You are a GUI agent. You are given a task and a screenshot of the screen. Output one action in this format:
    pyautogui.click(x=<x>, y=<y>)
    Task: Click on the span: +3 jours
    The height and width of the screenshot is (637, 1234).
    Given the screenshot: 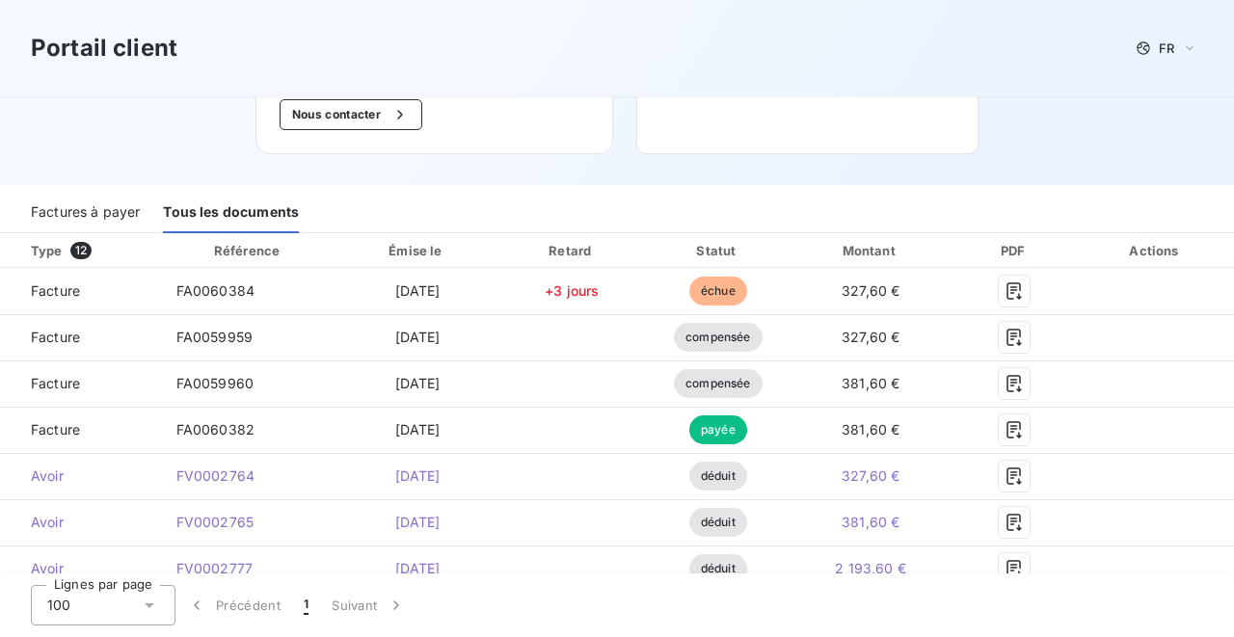 What is the action you would take?
    pyautogui.click(x=572, y=290)
    